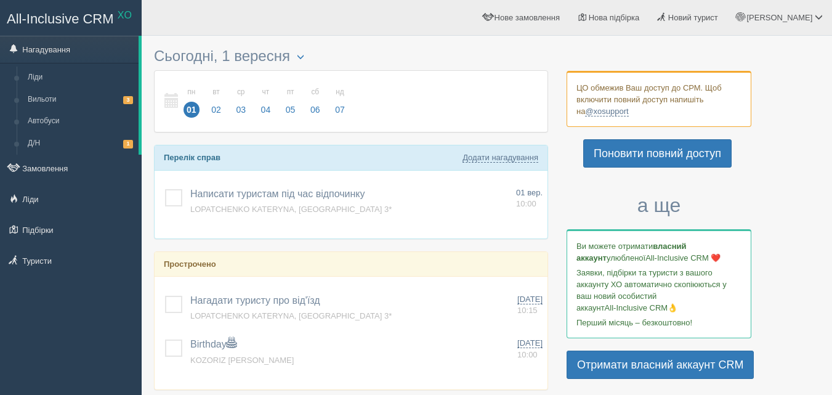 This screenshot has height=395, width=832. I want to click on span: 07, so click(340, 110).